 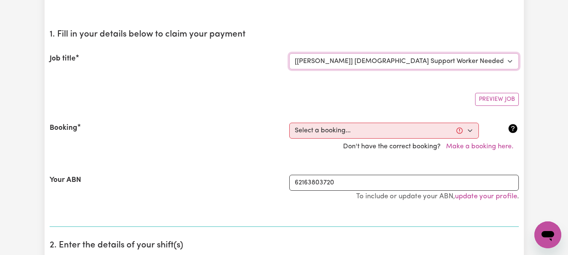 I want to click on label: Your ABN, so click(x=65, y=180).